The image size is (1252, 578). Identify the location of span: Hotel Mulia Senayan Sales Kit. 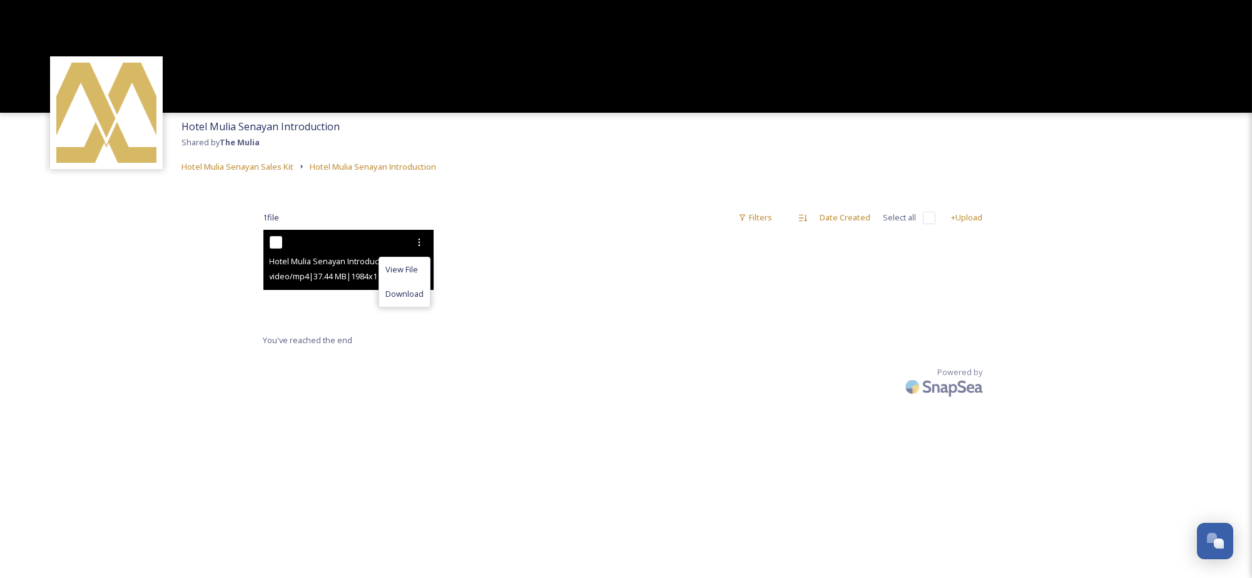
(237, 166).